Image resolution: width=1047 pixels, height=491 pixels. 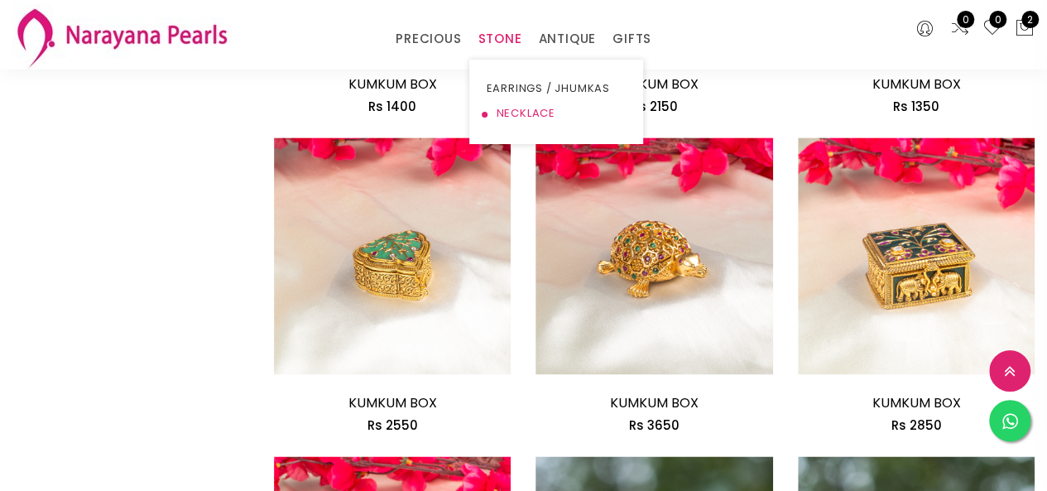 What do you see at coordinates (499, 39) in the screenshot?
I see `a: STONE` at bounding box center [499, 39].